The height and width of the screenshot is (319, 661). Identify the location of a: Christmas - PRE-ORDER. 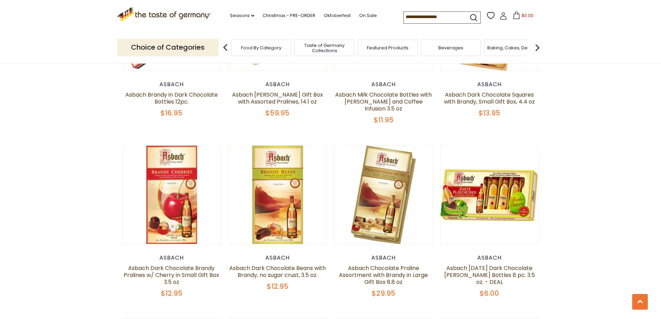
(289, 16).